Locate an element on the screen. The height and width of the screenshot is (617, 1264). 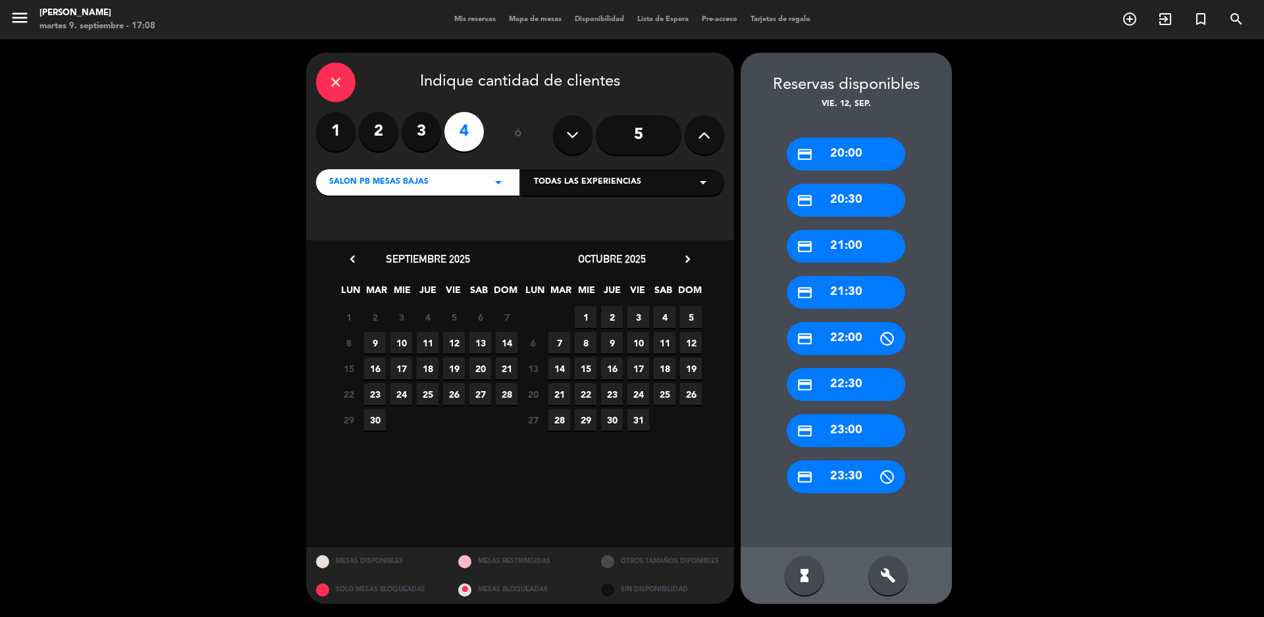
div: 22:30 is located at coordinates (846, 384).